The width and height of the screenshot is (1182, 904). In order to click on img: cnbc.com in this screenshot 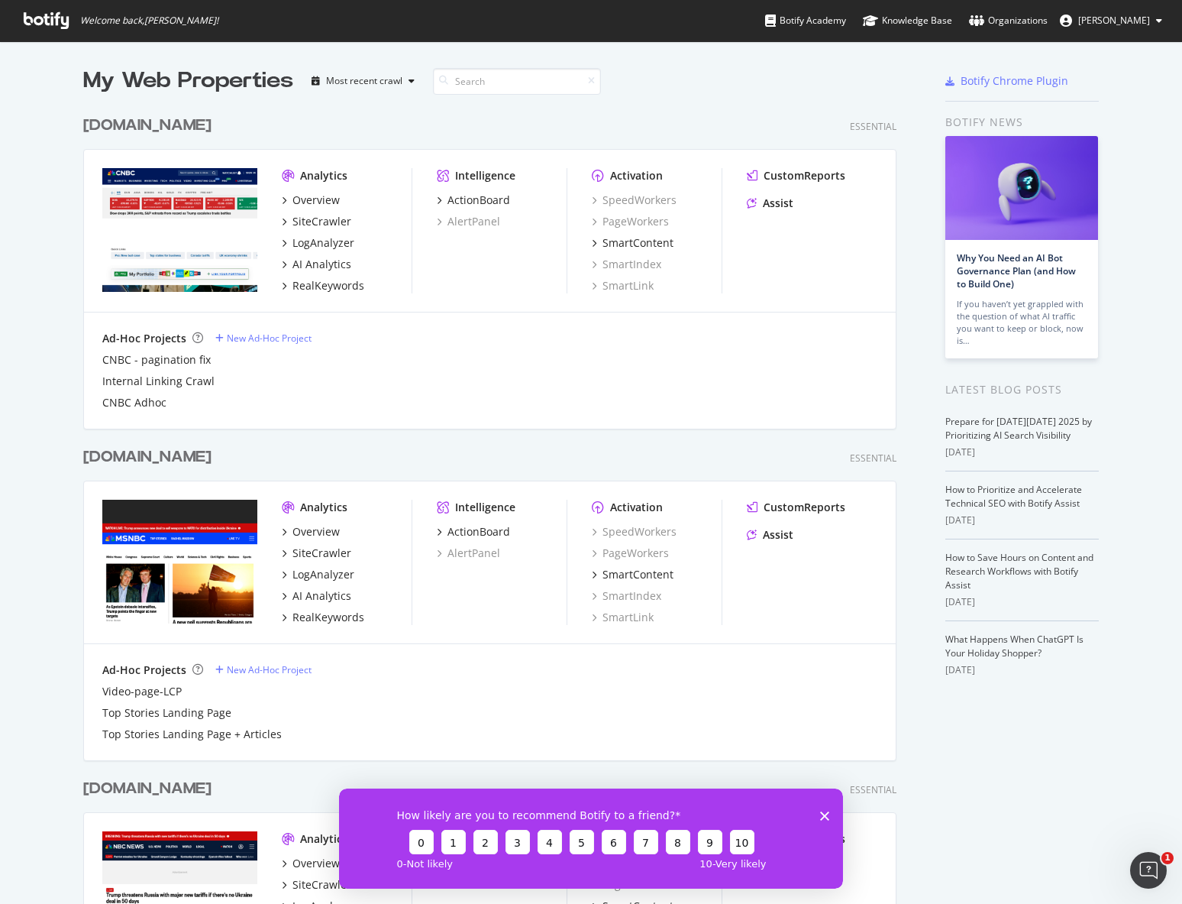, I will do `click(179, 230)`.